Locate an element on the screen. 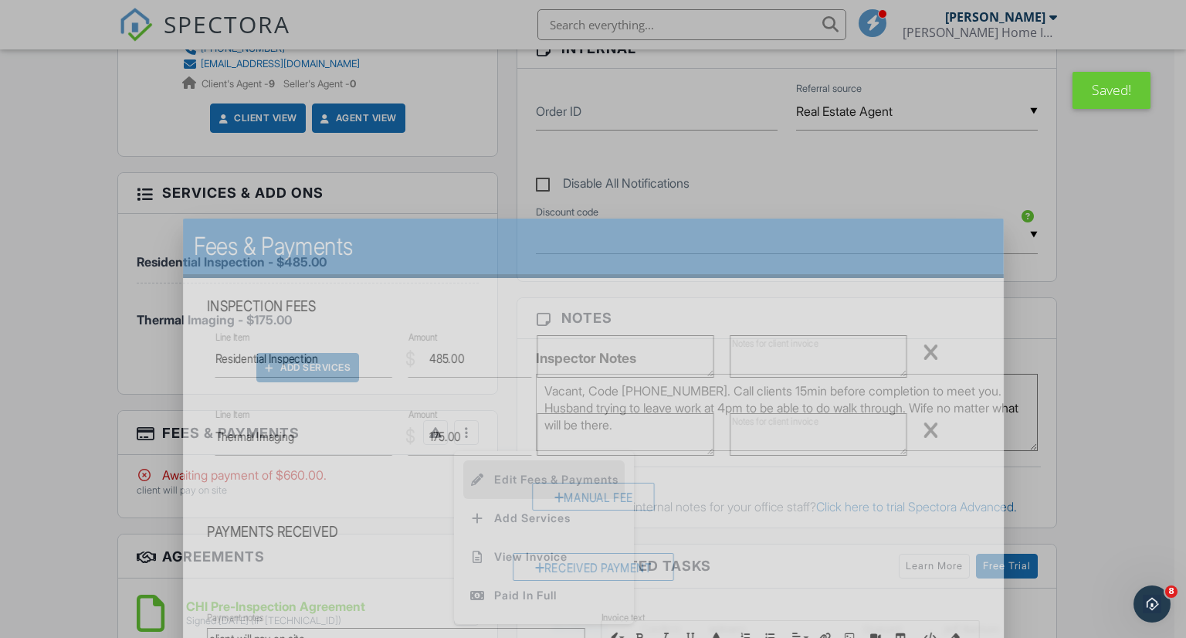 The height and width of the screenshot is (638, 1186). h2: Fees & Payments is located at coordinates (593, 246).